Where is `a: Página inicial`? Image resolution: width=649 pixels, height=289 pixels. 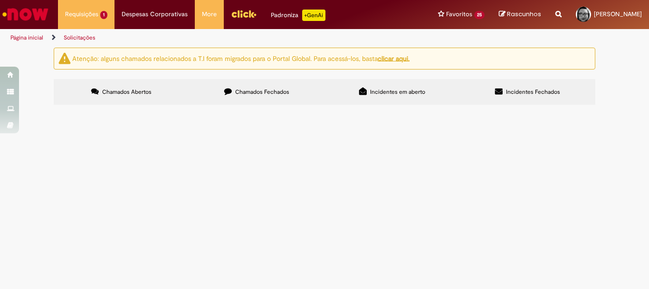 a: Página inicial is located at coordinates (27, 38).